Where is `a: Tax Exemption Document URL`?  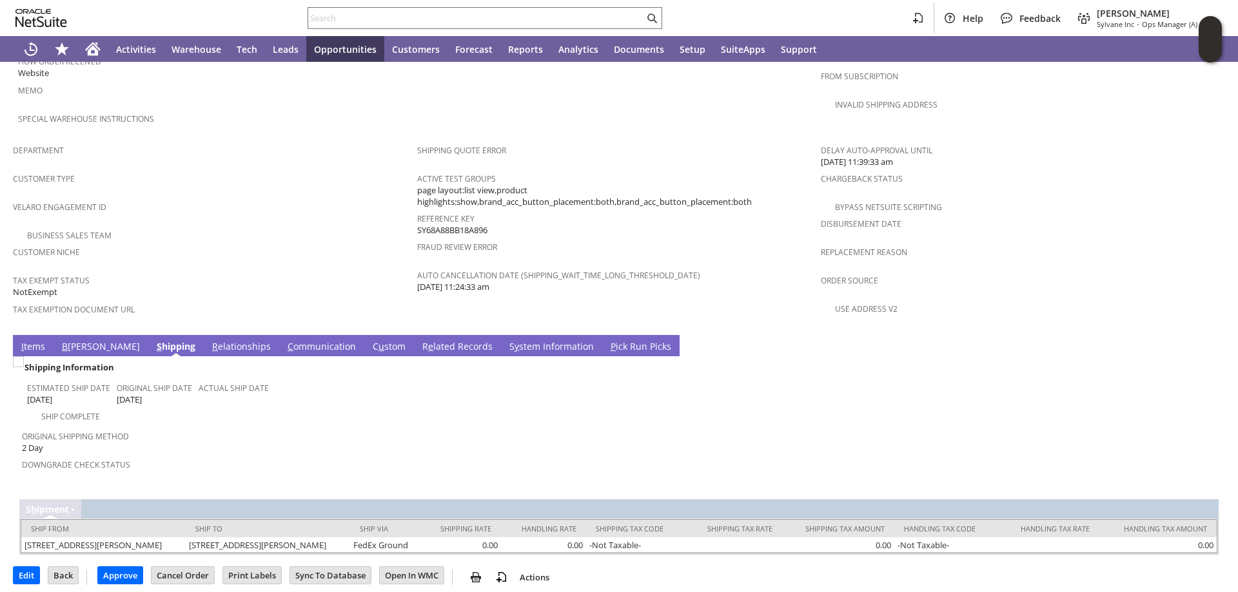
a: Tax Exemption Document URL is located at coordinates (73, 309).